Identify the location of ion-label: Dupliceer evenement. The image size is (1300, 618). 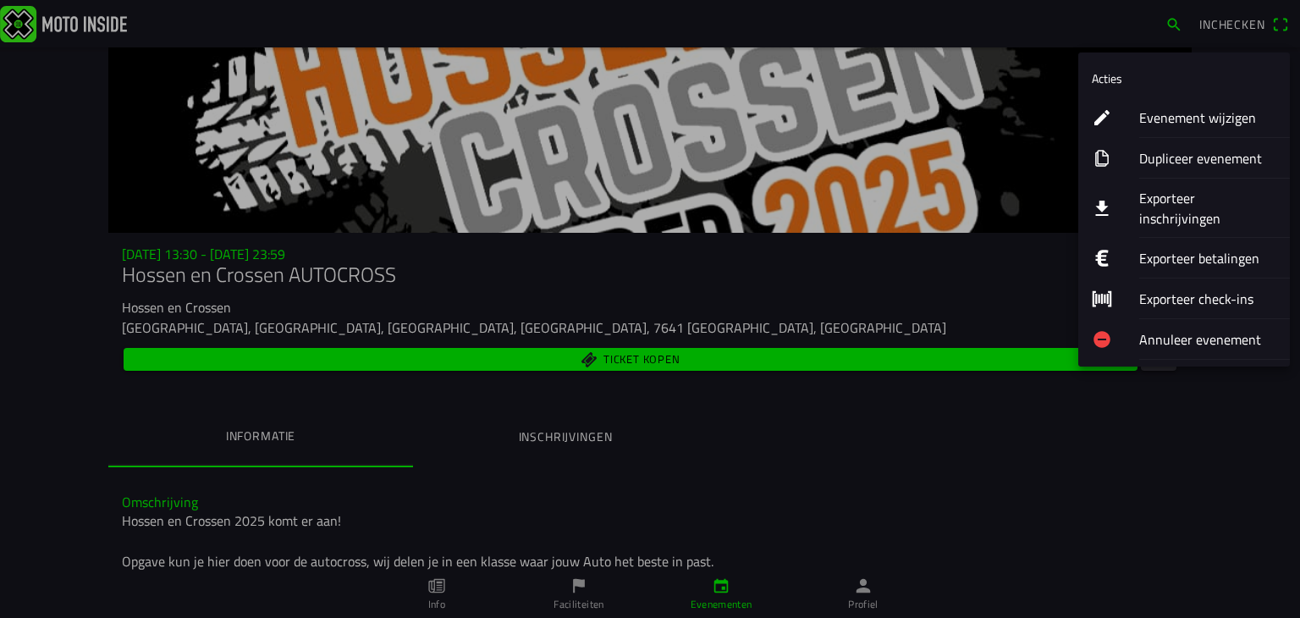
(1208, 158).